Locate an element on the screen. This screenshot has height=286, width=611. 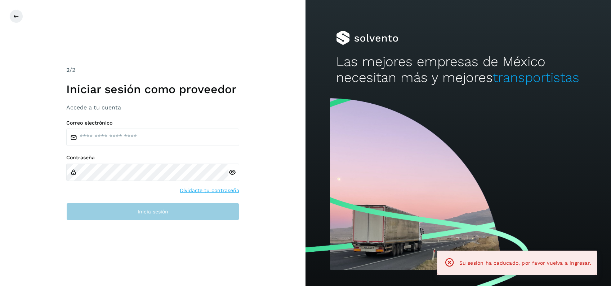
h3: Accede a tu cuenta is located at coordinates (153, 107).